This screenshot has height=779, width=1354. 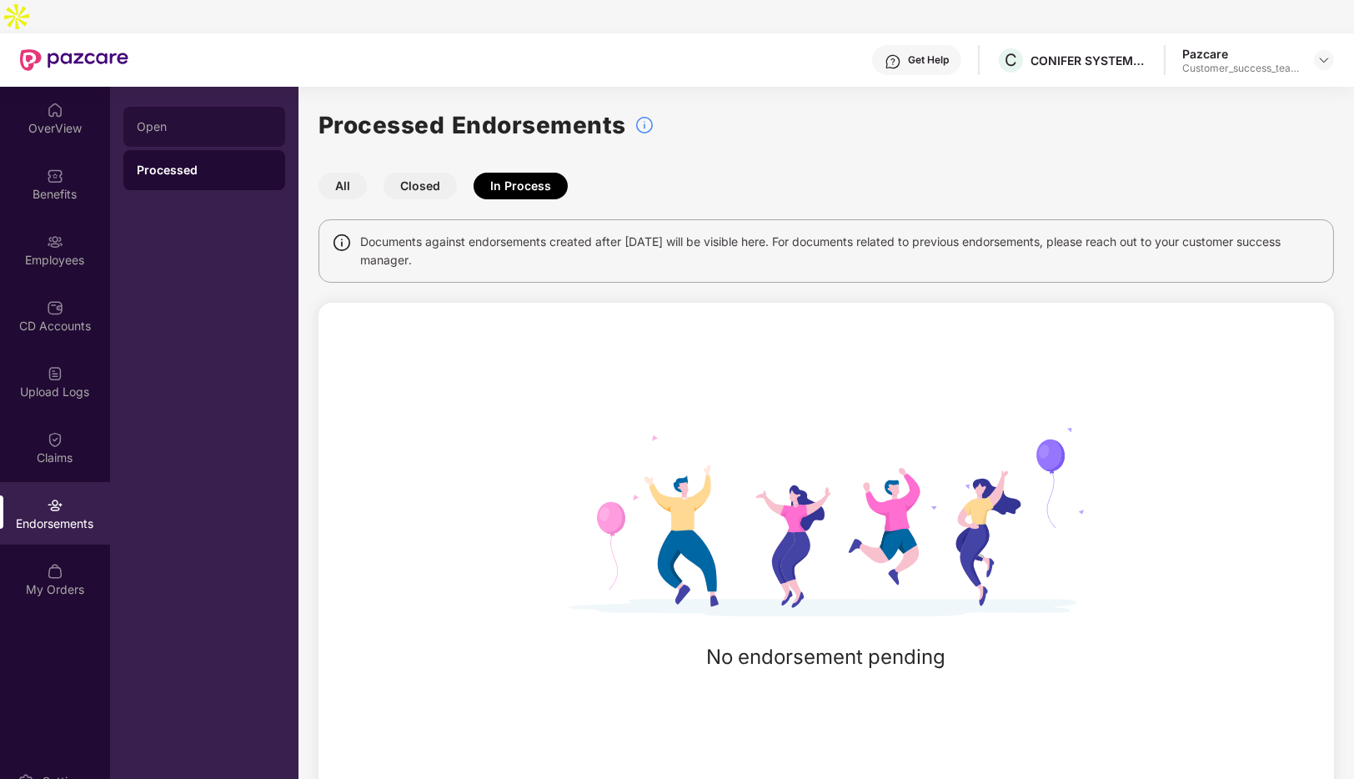 I want to click on div: Open, so click(x=204, y=127).